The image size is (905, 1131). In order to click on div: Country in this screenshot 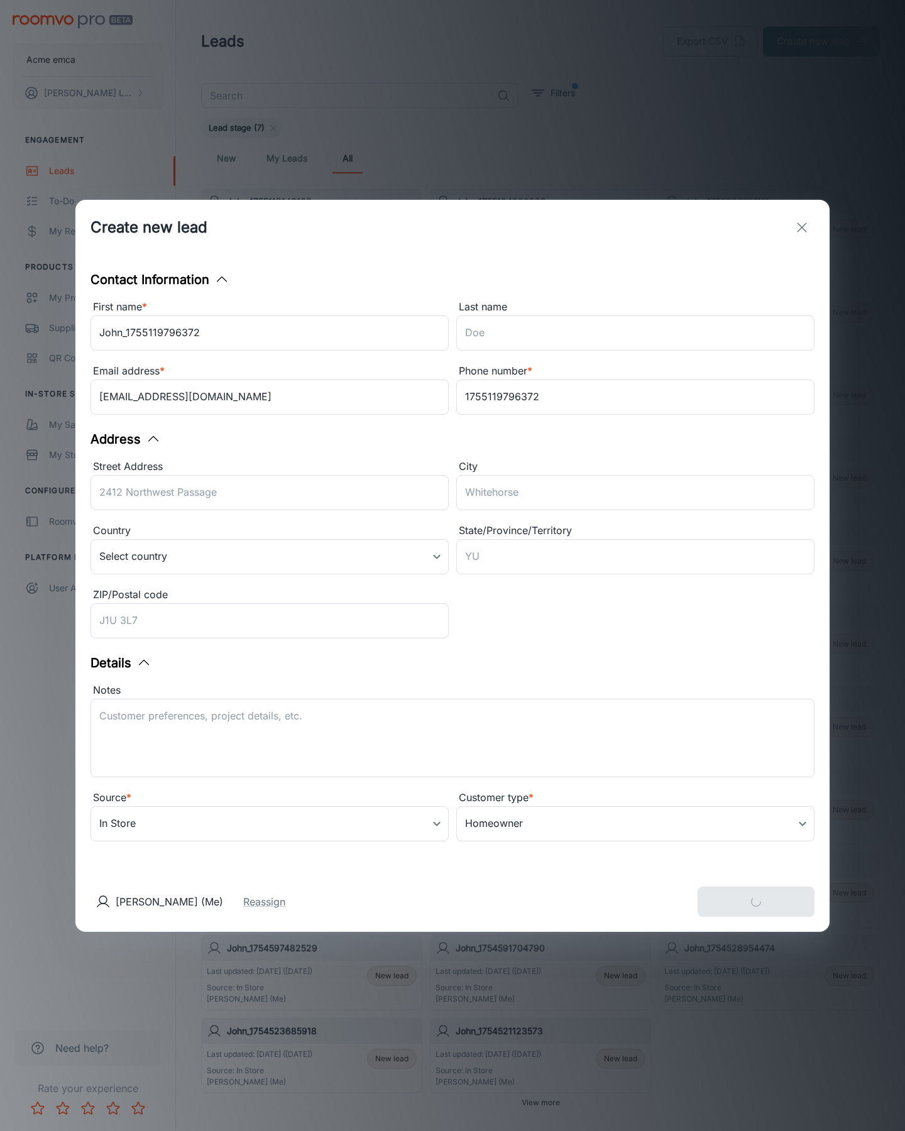, I will do `click(270, 531)`.